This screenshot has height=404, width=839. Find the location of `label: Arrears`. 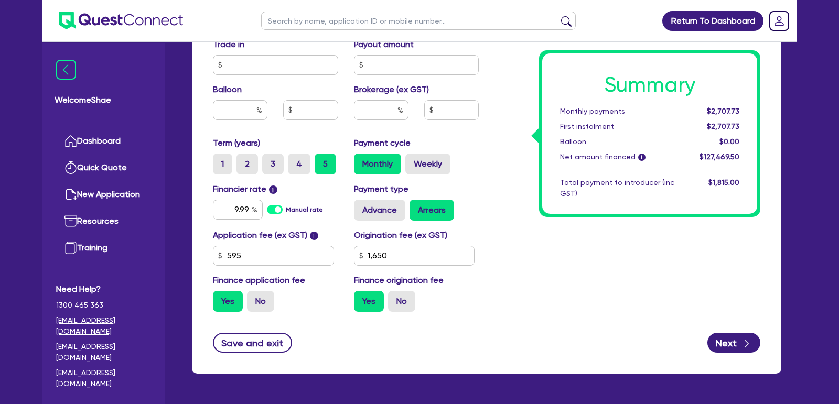

label: Arrears is located at coordinates (431, 210).